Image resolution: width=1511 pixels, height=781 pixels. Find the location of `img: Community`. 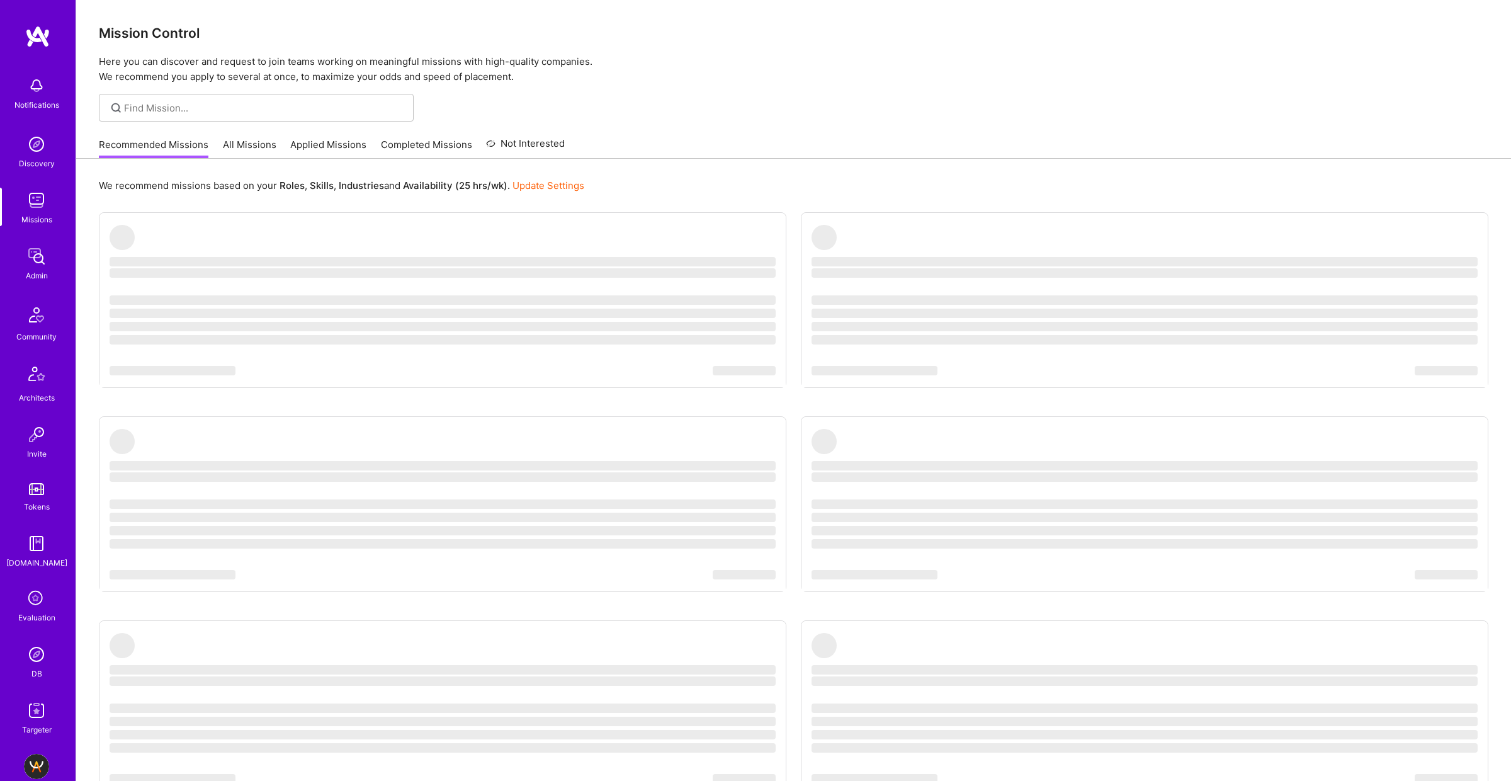

img: Community is located at coordinates (37, 315).